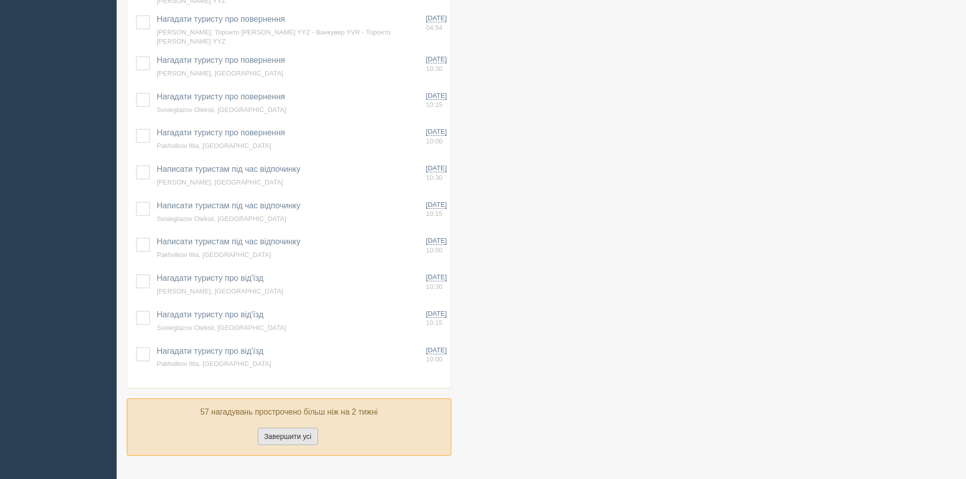 Image resolution: width=966 pixels, height=479 pixels. I want to click on p: 57 нагадувань прострочено більш ніж на 2 тижні, so click(289, 412).